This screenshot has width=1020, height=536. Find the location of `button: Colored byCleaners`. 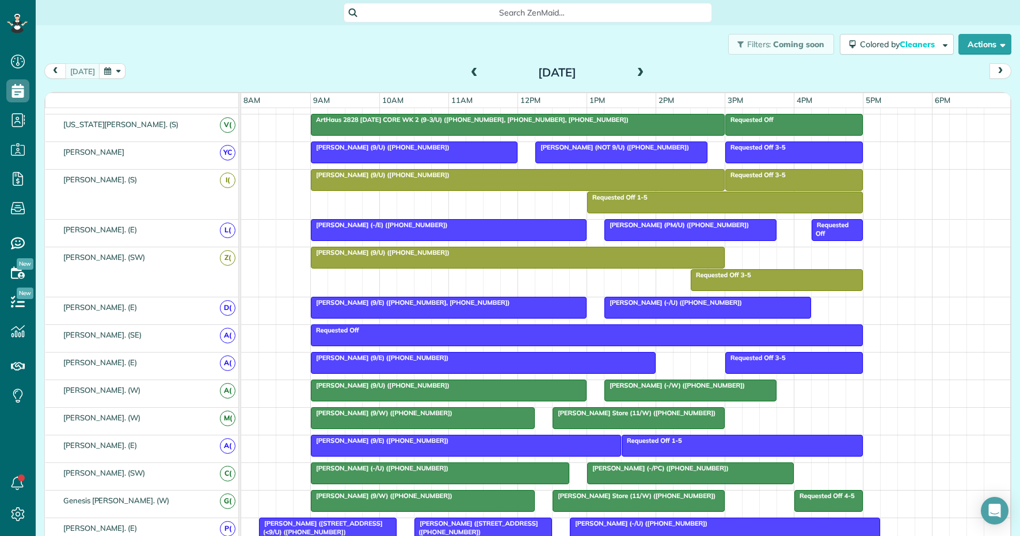

button: Colored byCleaners is located at coordinates (897, 44).